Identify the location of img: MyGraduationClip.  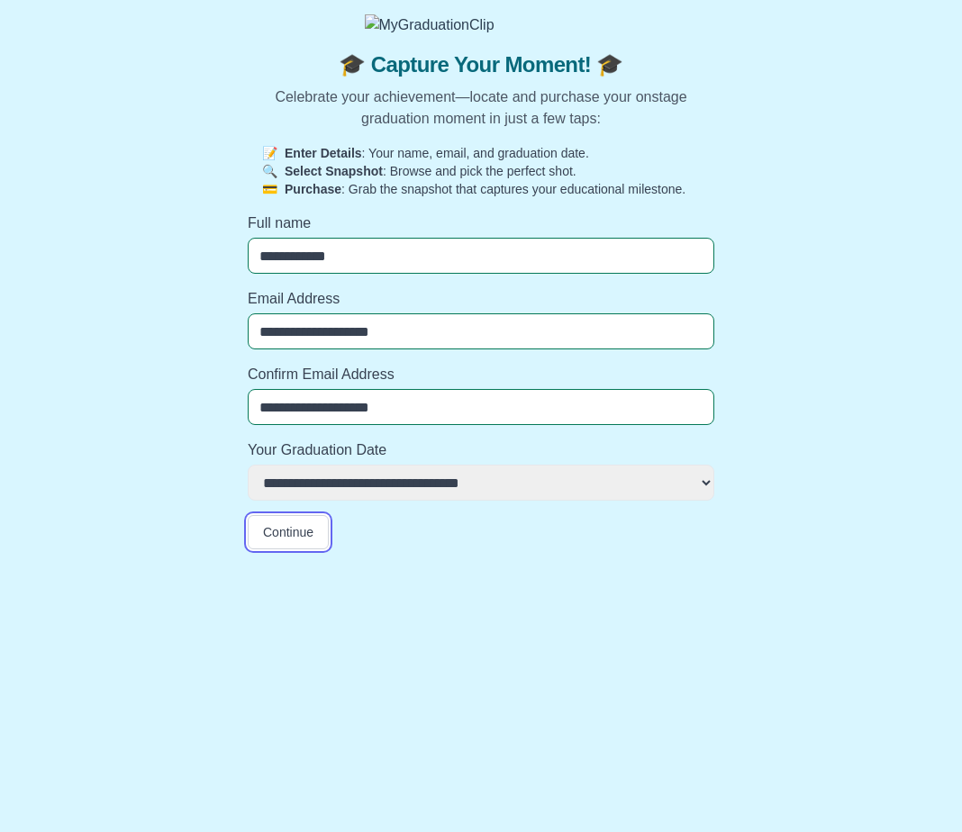
(481, 25).